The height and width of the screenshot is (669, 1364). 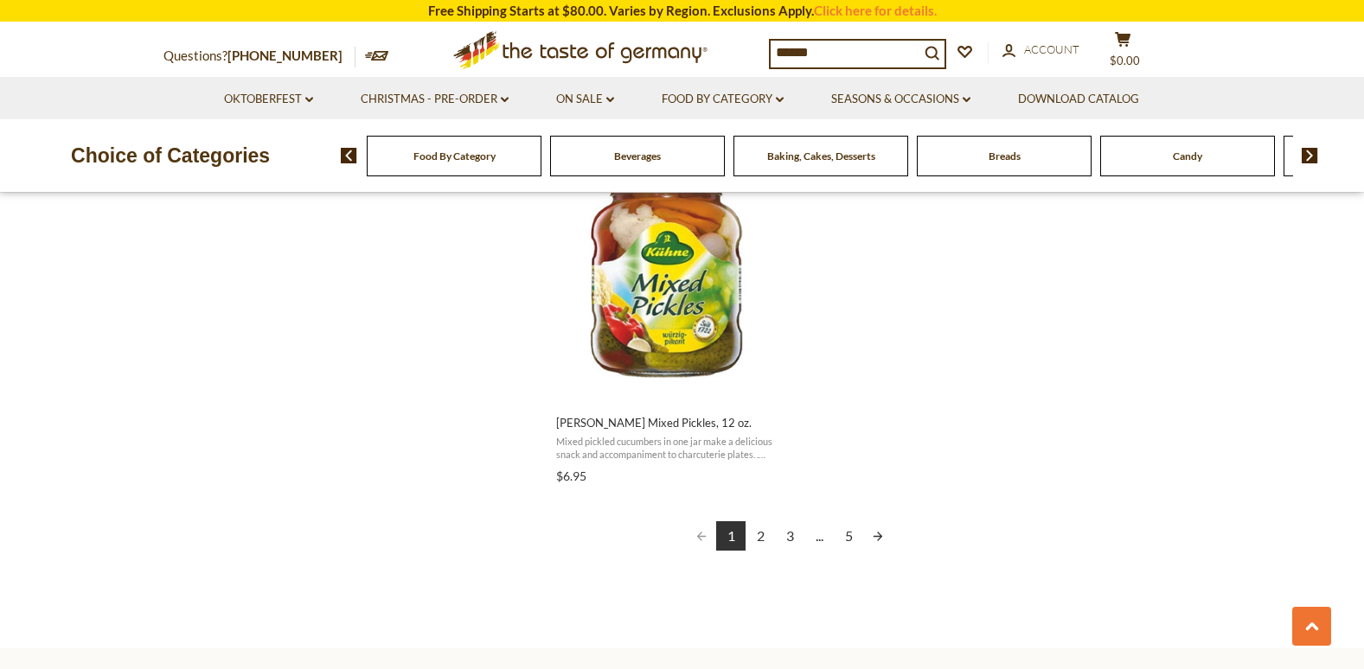 What do you see at coordinates (349, 156) in the screenshot?
I see `img: previous arrow` at bounding box center [349, 156].